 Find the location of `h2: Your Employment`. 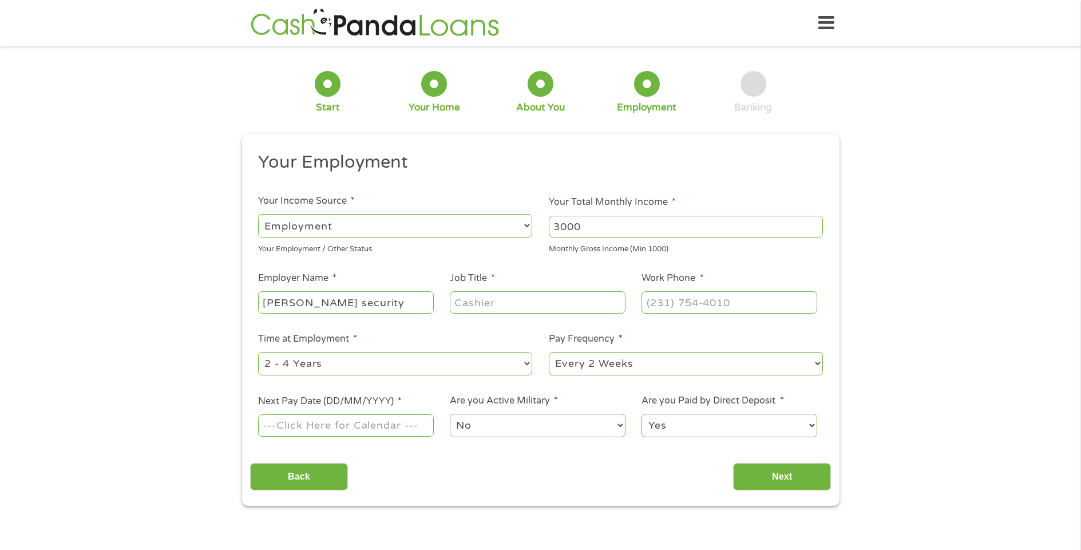

h2: Your Employment is located at coordinates (536, 162).